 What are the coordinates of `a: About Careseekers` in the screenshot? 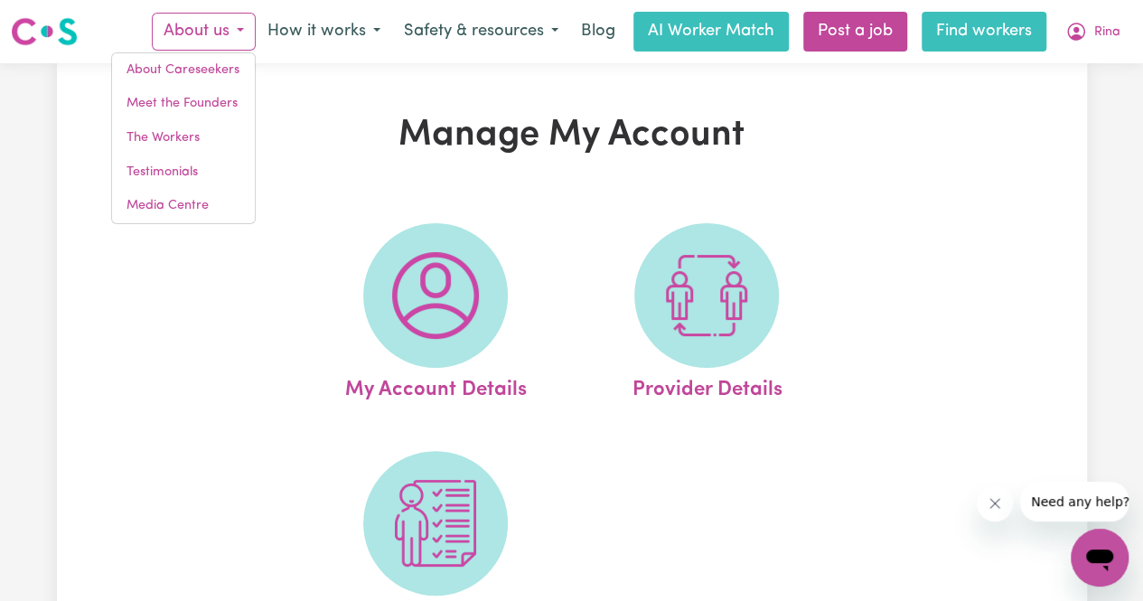 It's located at (183, 70).